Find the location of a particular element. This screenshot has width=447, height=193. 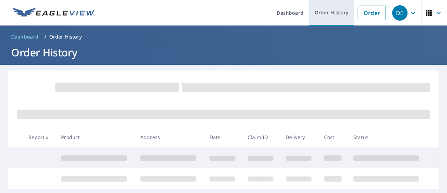

p: Order History is located at coordinates (66, 37).